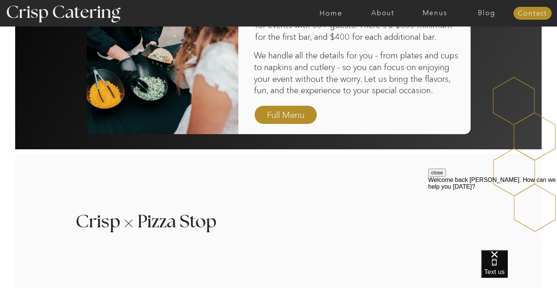 This screenshot has height=288, width=557. I want to click on p: We handle all the details for you - from plates and cups to napkins and cutlery - so you can focu..., so click(358, 73).